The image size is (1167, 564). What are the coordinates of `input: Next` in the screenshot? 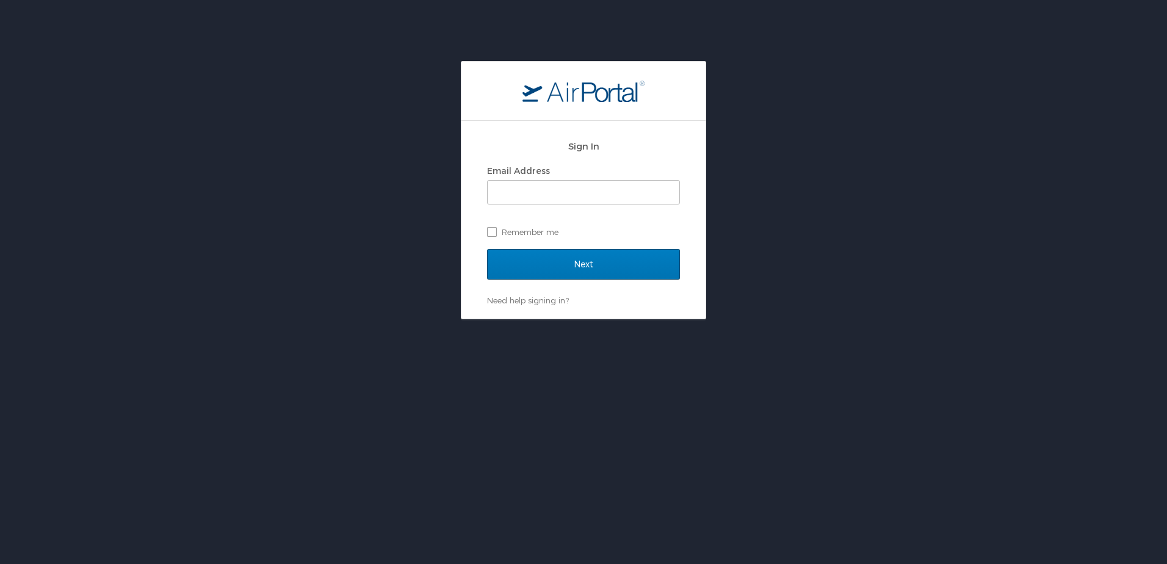 It's located at (584, 264).